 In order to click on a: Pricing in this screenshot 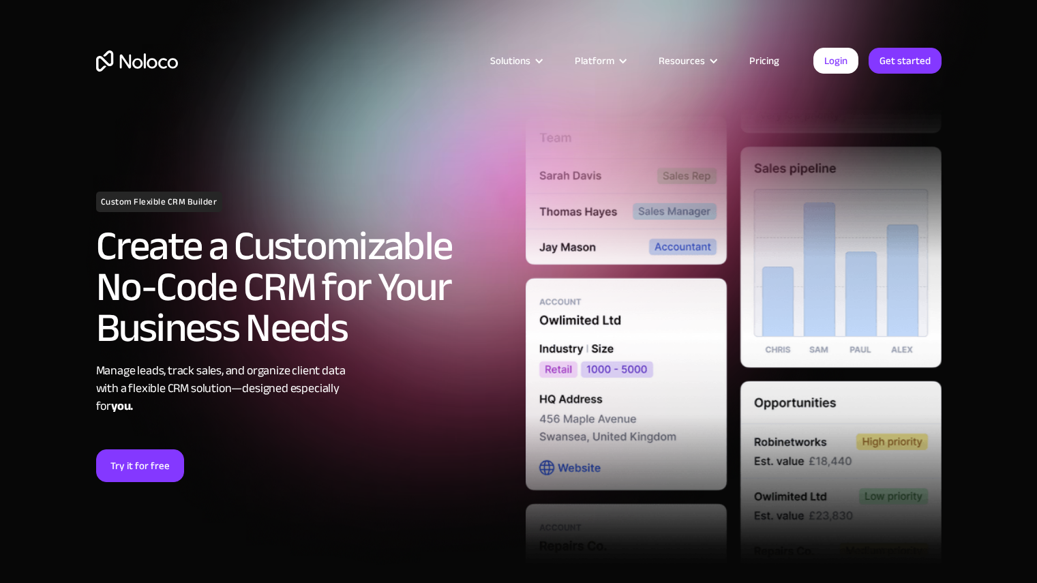, I will do `click(764, 61)`.